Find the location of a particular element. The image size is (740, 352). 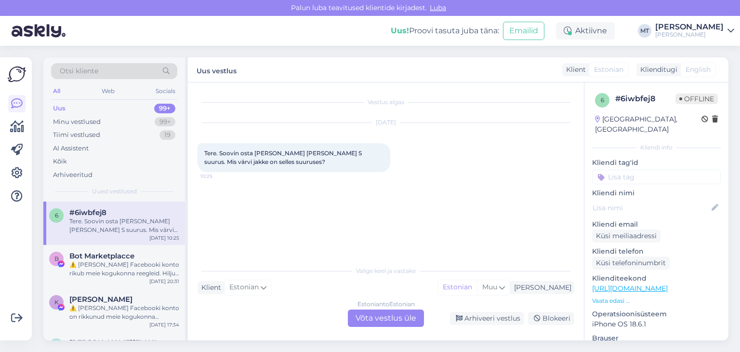

div: Arhiveeri vestlus is located at coordinates (487, 318).